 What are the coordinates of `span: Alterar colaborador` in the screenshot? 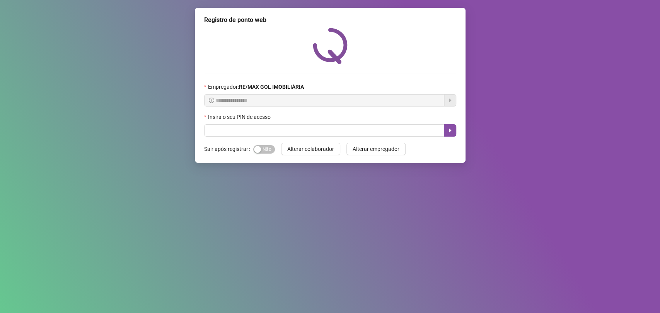 It's located at (310, 149).